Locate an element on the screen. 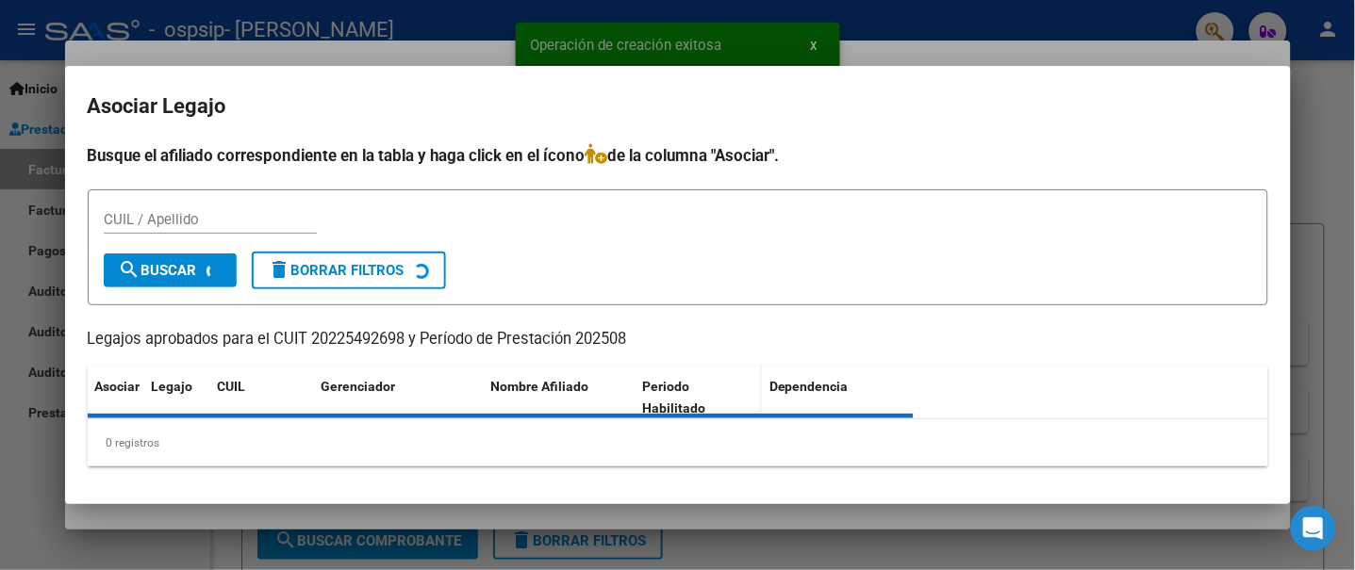  span: Nombre Afiliado is located at coordinates (540, 386).